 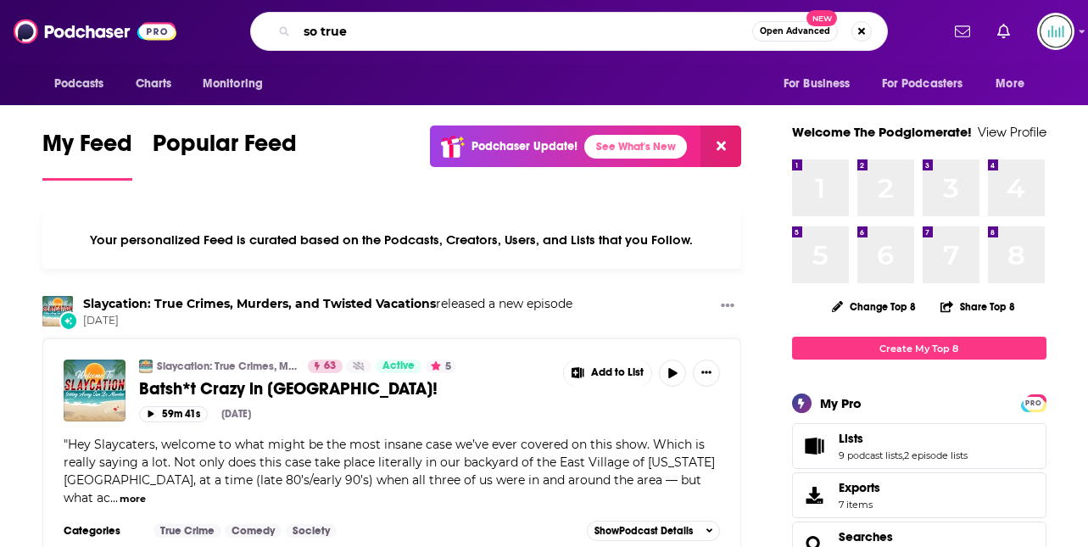 I want to click on button: Share Top 8, so click(x=977, y=306).